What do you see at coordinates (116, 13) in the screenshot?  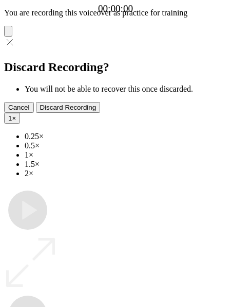 I see `p: You are recording this voiceover as practice for training` at bounding box center [116, 13].